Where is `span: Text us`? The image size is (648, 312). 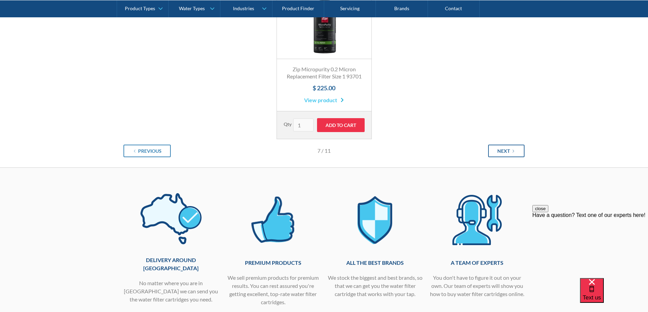
span: Text us is located at coordinates (12, 19).